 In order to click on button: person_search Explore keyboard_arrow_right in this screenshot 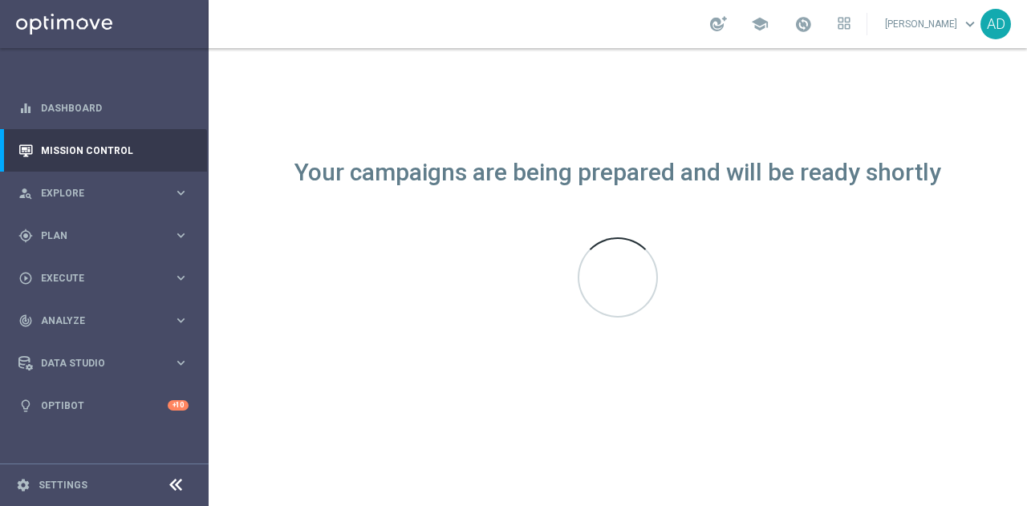, I will do `click(104, 193)`.